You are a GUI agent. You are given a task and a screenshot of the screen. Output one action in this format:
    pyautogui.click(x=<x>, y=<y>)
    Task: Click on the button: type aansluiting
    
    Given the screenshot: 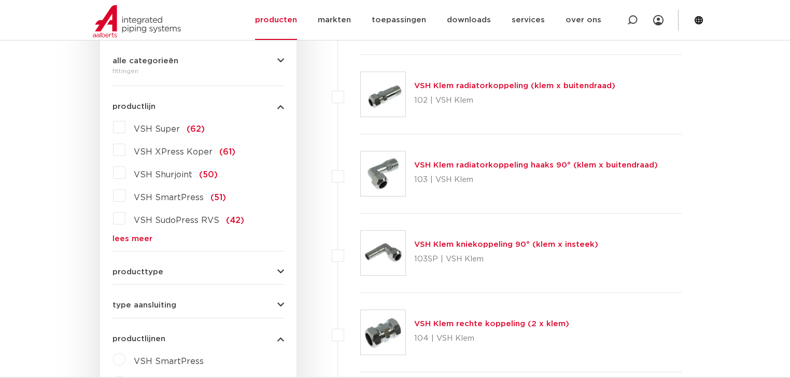 What is the action you would take?
    pyautogui.click(x=198, y=305)
    